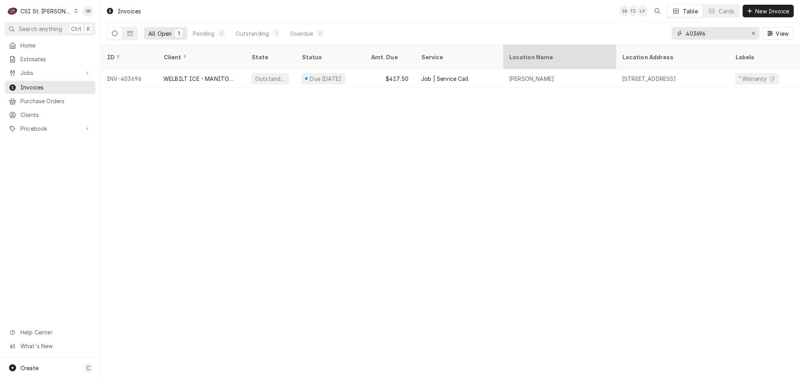  Describe the element at coordinates (203, 33) in the screenshot. I see `div: Pending` at that location.